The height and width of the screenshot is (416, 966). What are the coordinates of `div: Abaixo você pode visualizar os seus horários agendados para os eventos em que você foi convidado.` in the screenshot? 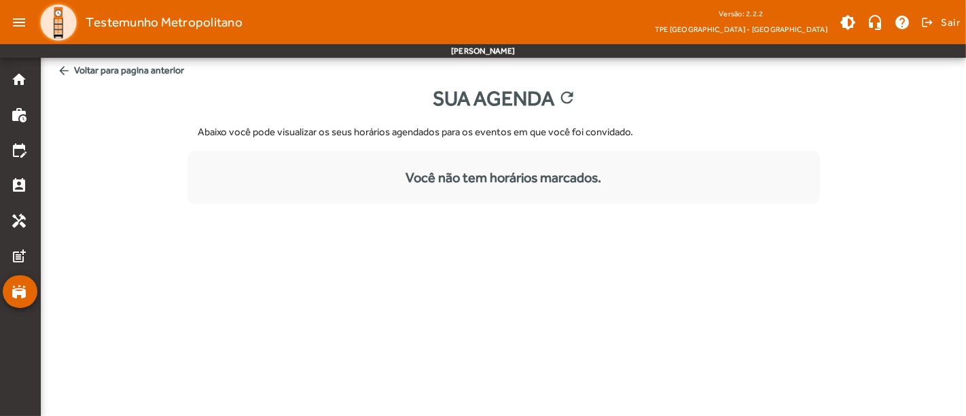 It's located at (503, 132).